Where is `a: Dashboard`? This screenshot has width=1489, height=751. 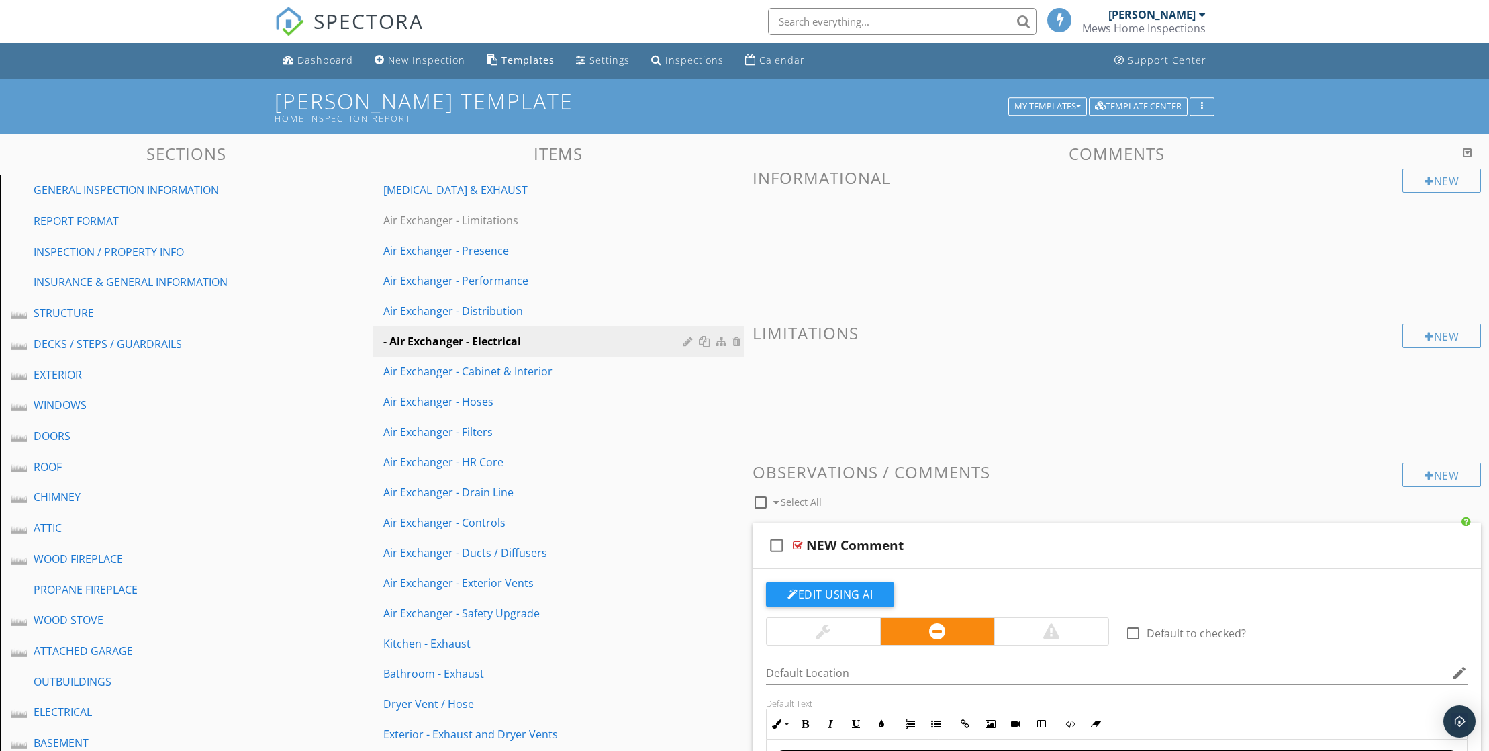
a: Dashboard is located at coordinates (318, 60).